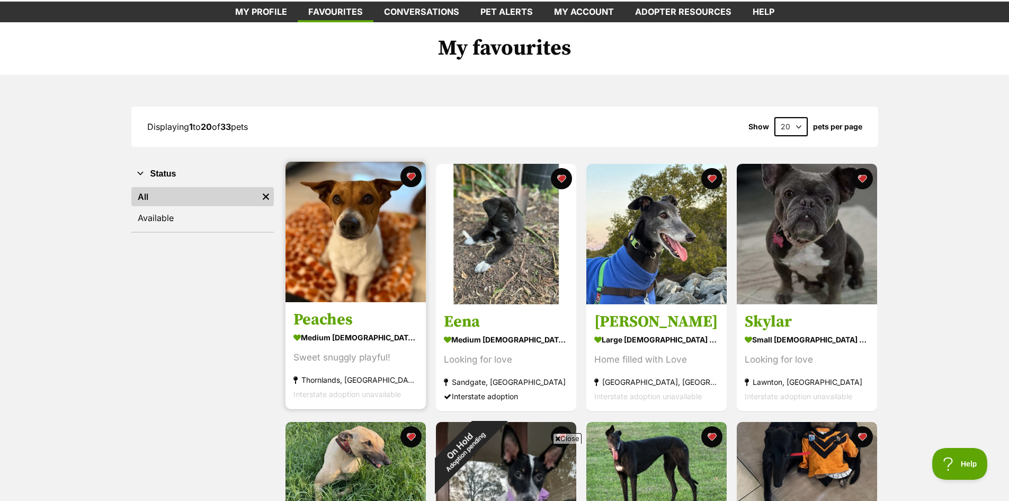 This screenshot has height=501, width=1009. Describe the element at coordinates (506, 12) in the screenshot. I see `a: Pet alerts` at that location.